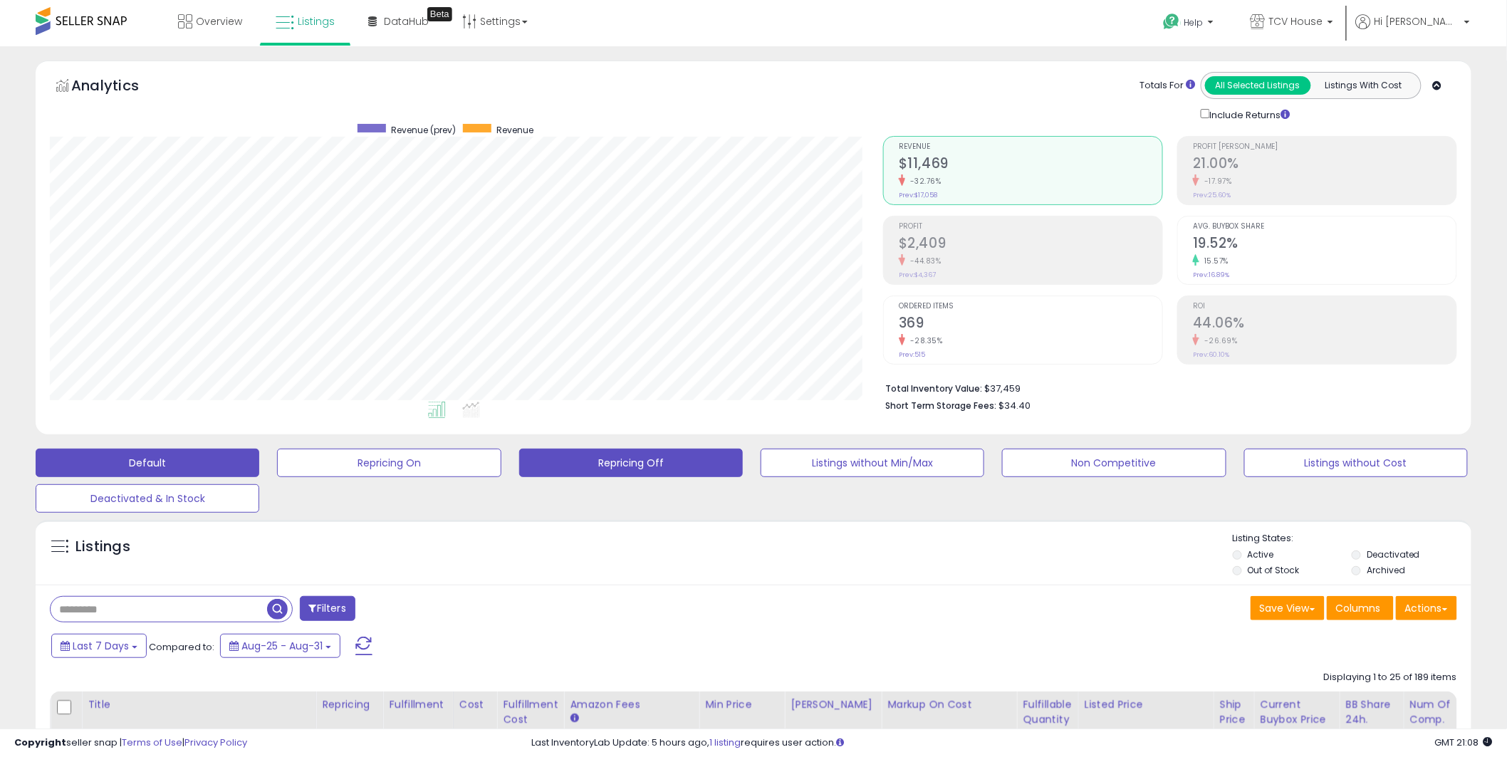  I want to click on span: Ordered Items, so click(1031, 306).